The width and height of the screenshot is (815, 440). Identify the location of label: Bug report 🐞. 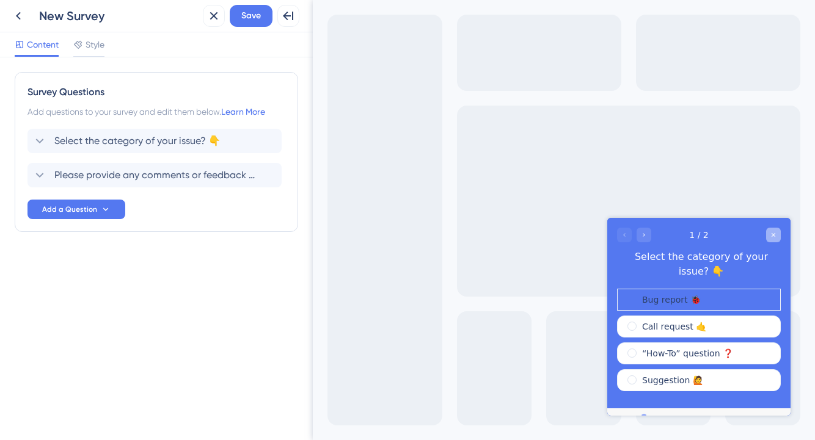
(64, 82).